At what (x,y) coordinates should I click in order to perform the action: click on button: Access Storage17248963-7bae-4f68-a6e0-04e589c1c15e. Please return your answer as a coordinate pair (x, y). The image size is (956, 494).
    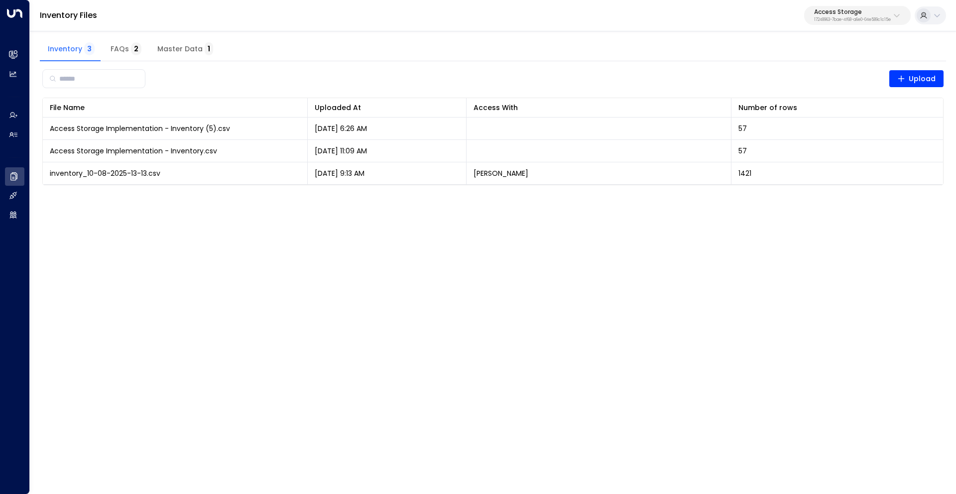
    Looking at the image, I should click on (858, 15).